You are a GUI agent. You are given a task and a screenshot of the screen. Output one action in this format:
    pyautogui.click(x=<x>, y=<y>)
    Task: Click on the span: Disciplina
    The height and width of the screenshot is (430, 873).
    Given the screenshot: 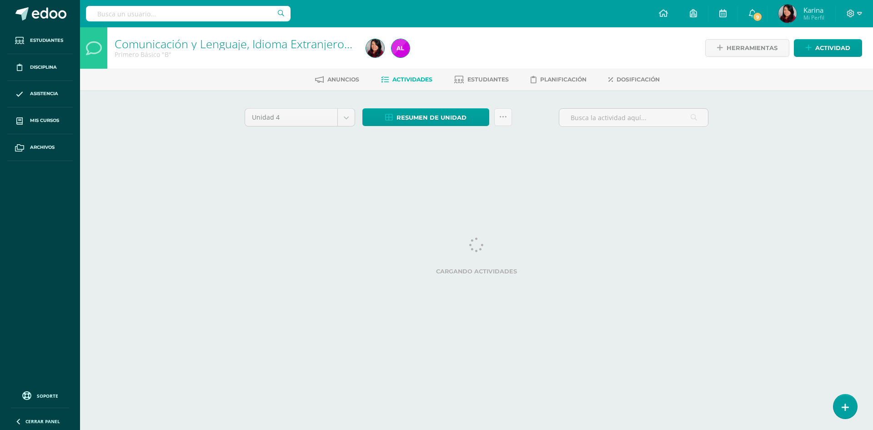 What is the action you would take?
    pyautogui.click(x=43, y=67)
    